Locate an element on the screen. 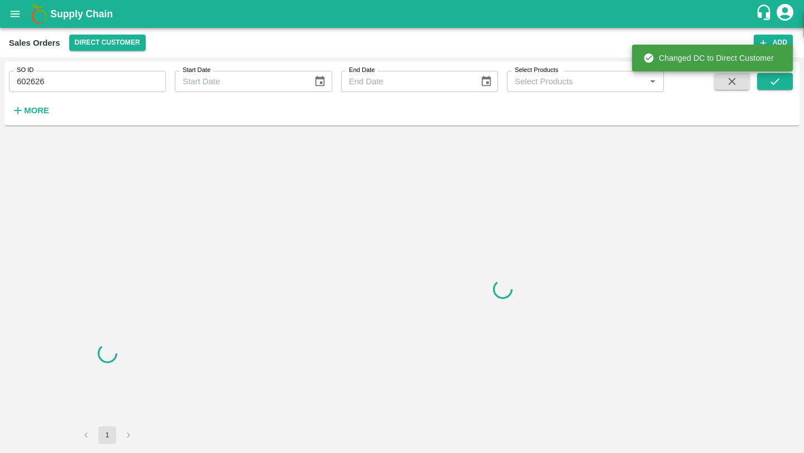 The width and height of the screenshot is (804, 453). button: open drawer is located at coordinates (15, 14).